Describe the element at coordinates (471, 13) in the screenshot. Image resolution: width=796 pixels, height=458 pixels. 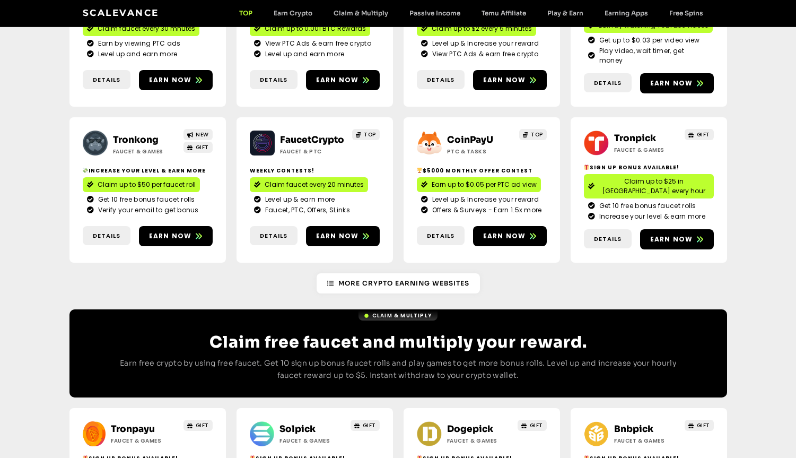
I see `nav: Menu` at that location.